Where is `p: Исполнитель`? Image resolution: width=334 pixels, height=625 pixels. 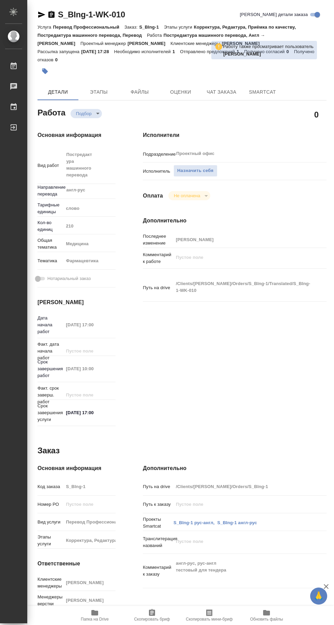 p: Исполнитель is located at coordinates (158, 171).